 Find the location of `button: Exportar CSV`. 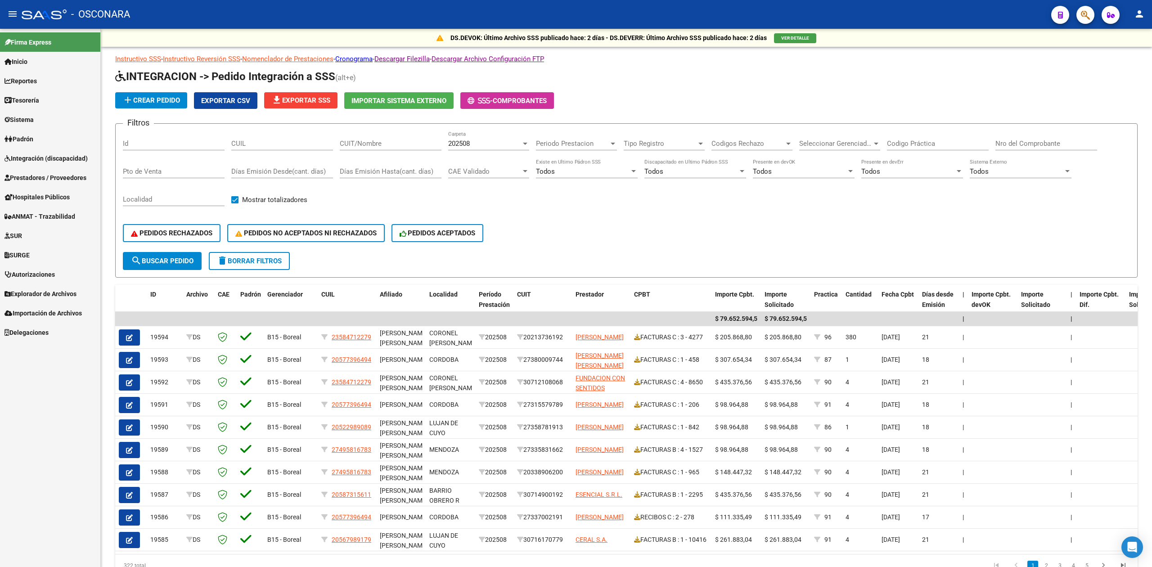

button: Exportar CSV is located at coordinates (226, 100).